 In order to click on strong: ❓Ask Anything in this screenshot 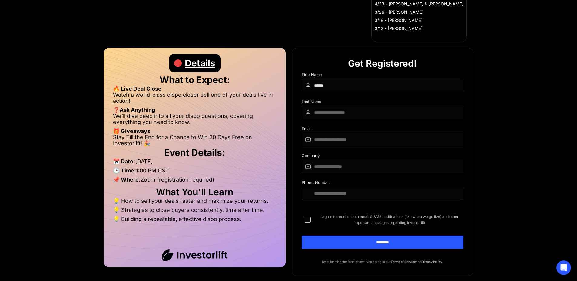, I will do `click(134, 110)`.